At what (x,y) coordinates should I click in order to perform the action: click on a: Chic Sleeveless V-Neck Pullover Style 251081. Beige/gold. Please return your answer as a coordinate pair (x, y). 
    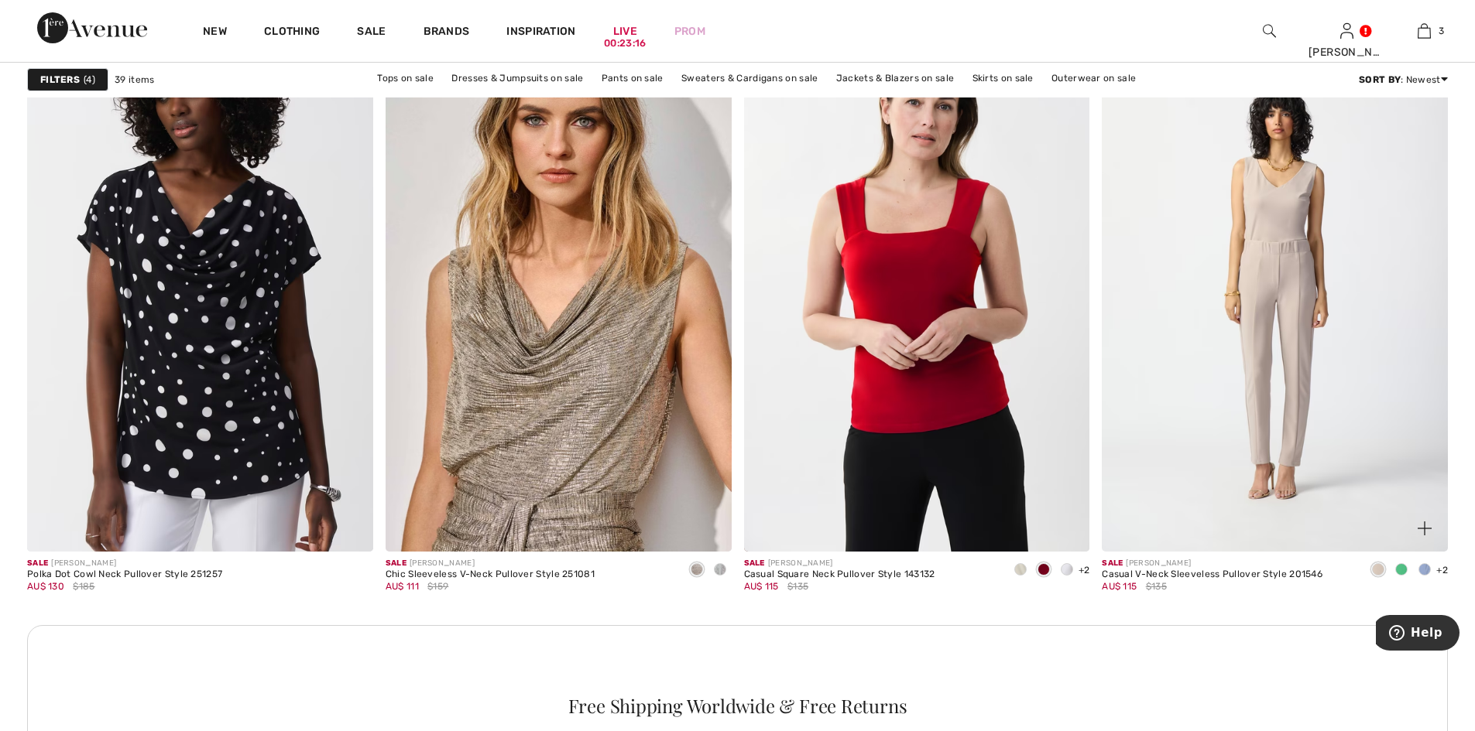
    Looking at the image, I should click on (558, 292).